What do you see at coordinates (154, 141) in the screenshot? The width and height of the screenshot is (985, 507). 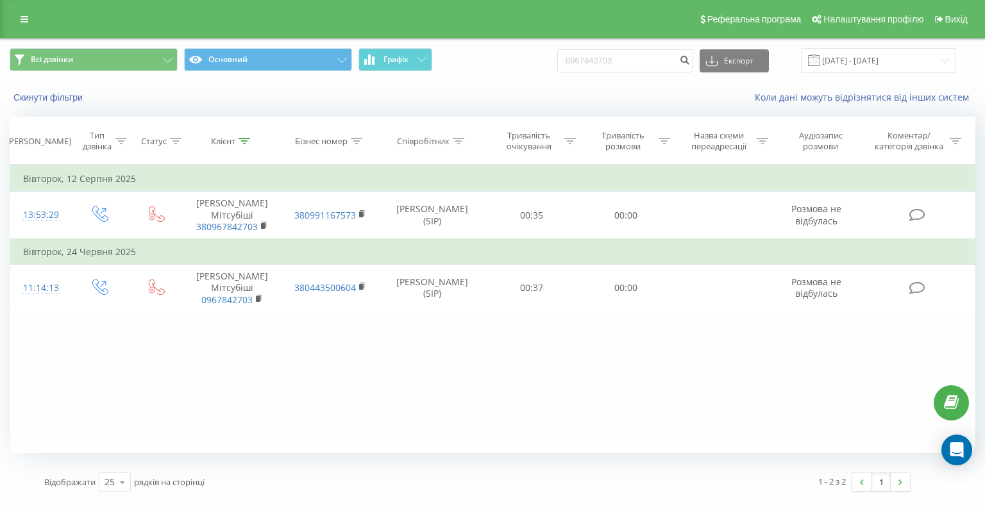 I see `div: Статус` at bounding box center [154, 141].